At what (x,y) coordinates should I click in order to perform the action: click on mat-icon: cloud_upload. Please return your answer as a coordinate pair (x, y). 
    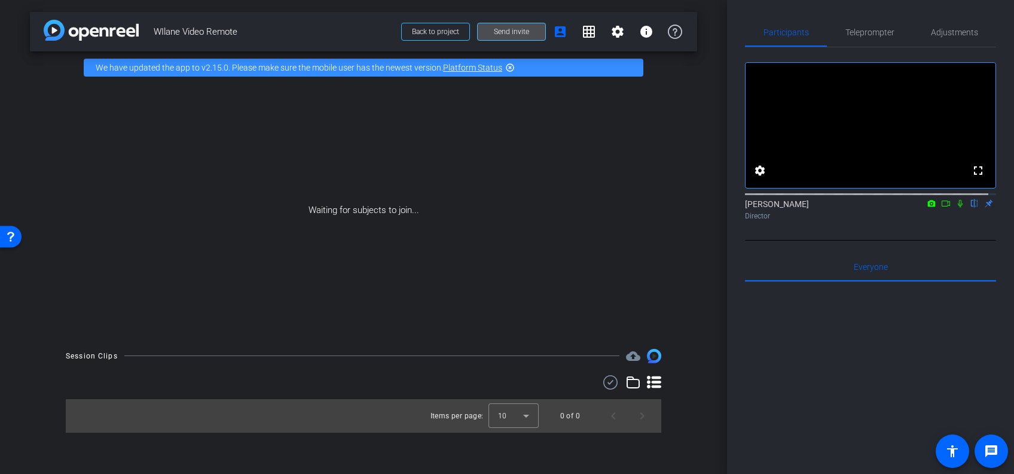
    Looking at the image, I should click on (633, 356).